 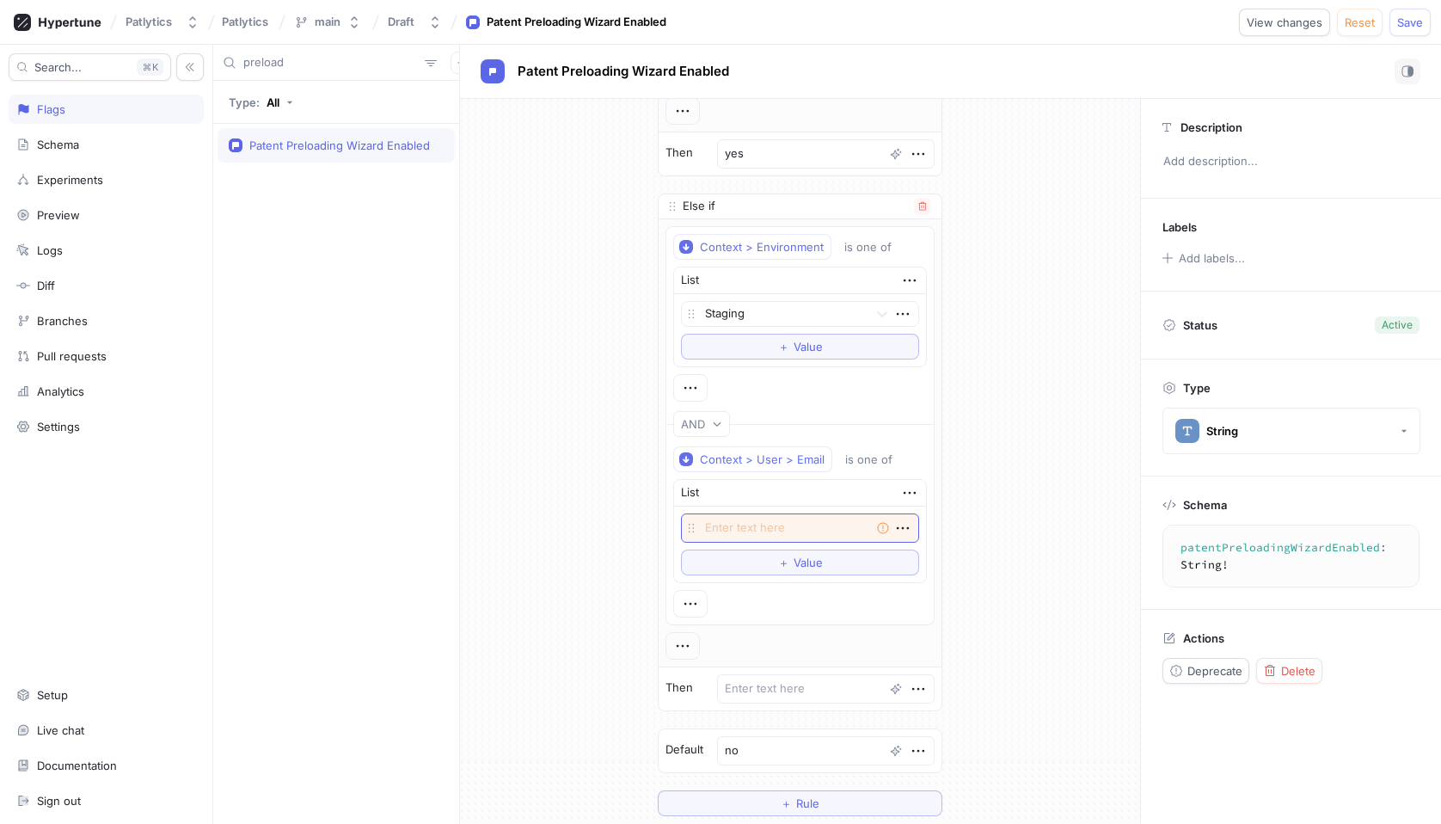 What do you see at coordinates (77, 765) in the screenshot?
I see `div: Documentation` at bounding box center [77, 765].